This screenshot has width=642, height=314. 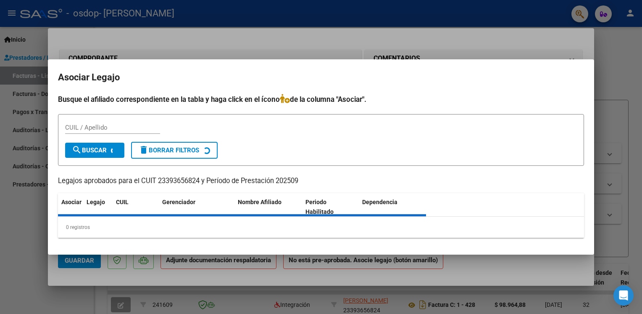 What do you see at coordinates (321, 227) in the screenshot?
I see `div: 0 registros` at bounding box center [321, 227].